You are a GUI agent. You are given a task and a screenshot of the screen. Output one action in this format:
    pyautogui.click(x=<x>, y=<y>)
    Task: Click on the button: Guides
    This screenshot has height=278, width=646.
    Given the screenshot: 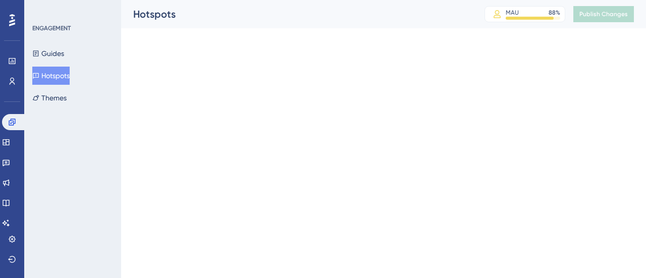 What is the action you would take?
    pyautogui.click(x=48, y=54)
    